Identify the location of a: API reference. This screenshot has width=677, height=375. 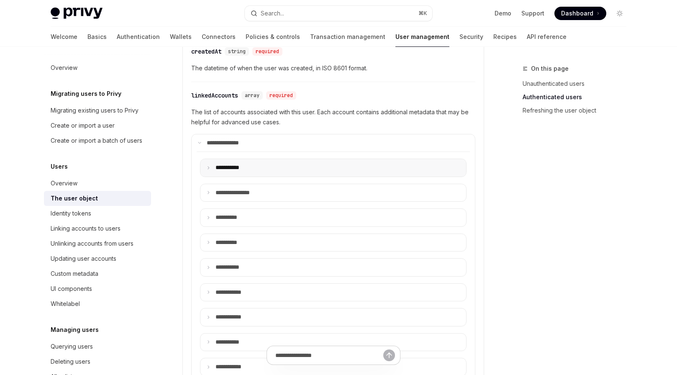
(546, 37).